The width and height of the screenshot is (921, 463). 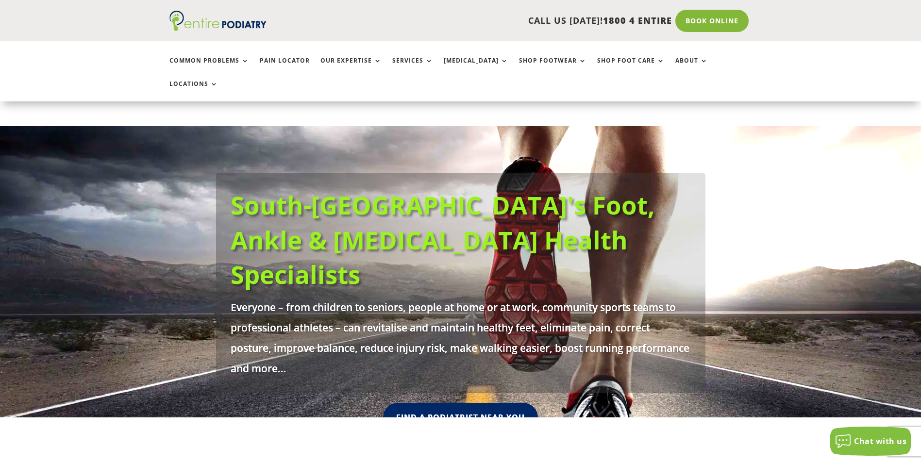 I want to click on p: Everyone – from children to seniors, people at home or at work, community sports teams to profess..., so click(x=461, y=337).